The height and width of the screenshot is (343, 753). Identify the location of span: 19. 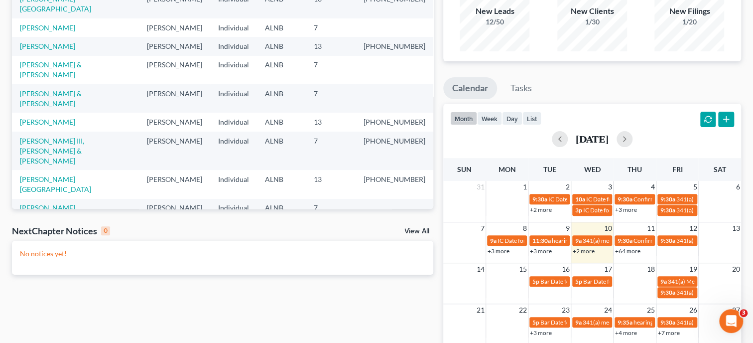
(693, 269).